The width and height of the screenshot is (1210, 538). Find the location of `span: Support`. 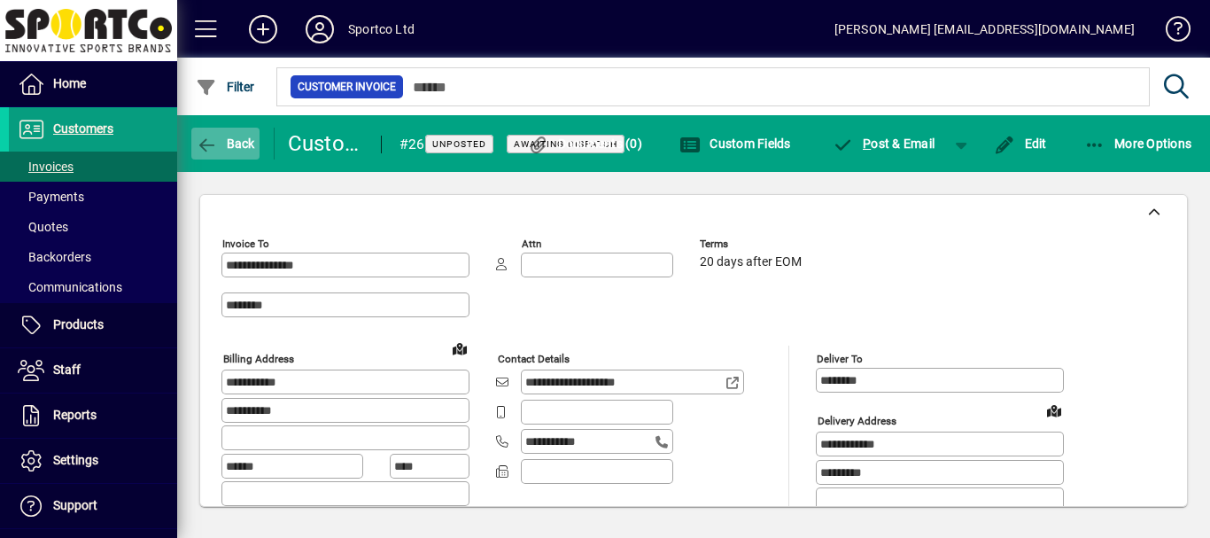

span: Support is located at coordinates (75, 505).